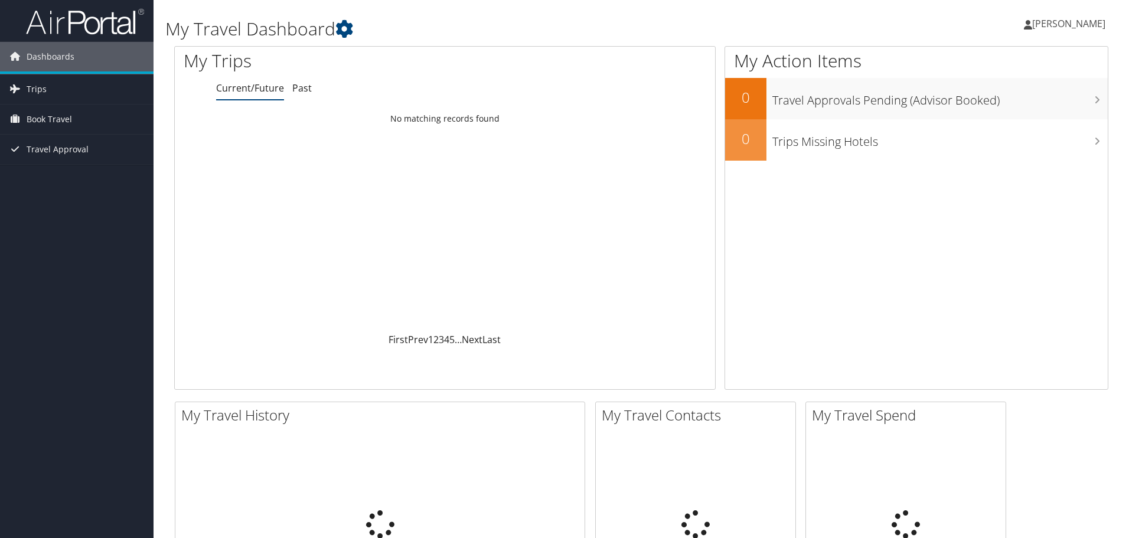 The width and height of the screenshot is (1129, 538). Describe the element at coordinates (332, 61) in the screenshot. I see `h1: My Trips` at that location.